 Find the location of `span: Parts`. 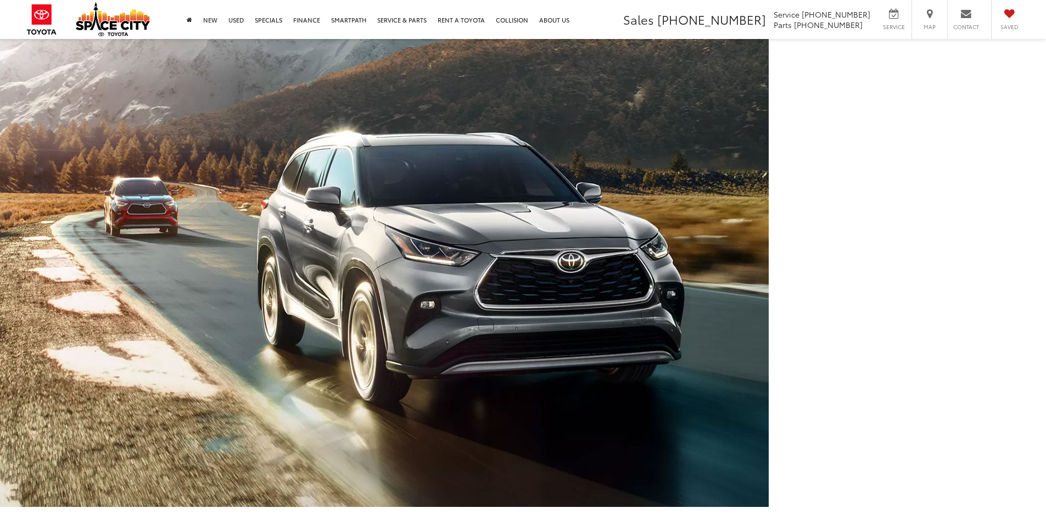

span: Parts is located at coordinates (783, 25).